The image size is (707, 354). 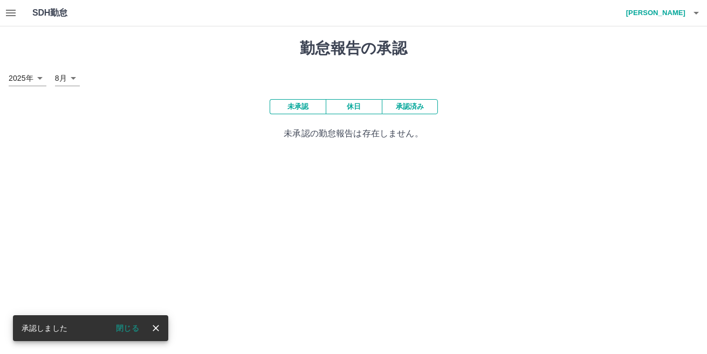 What do you see at coordinates (44, 328) in the screenshot?
I see `div: 承認しました` at bounding box center [44, 328].